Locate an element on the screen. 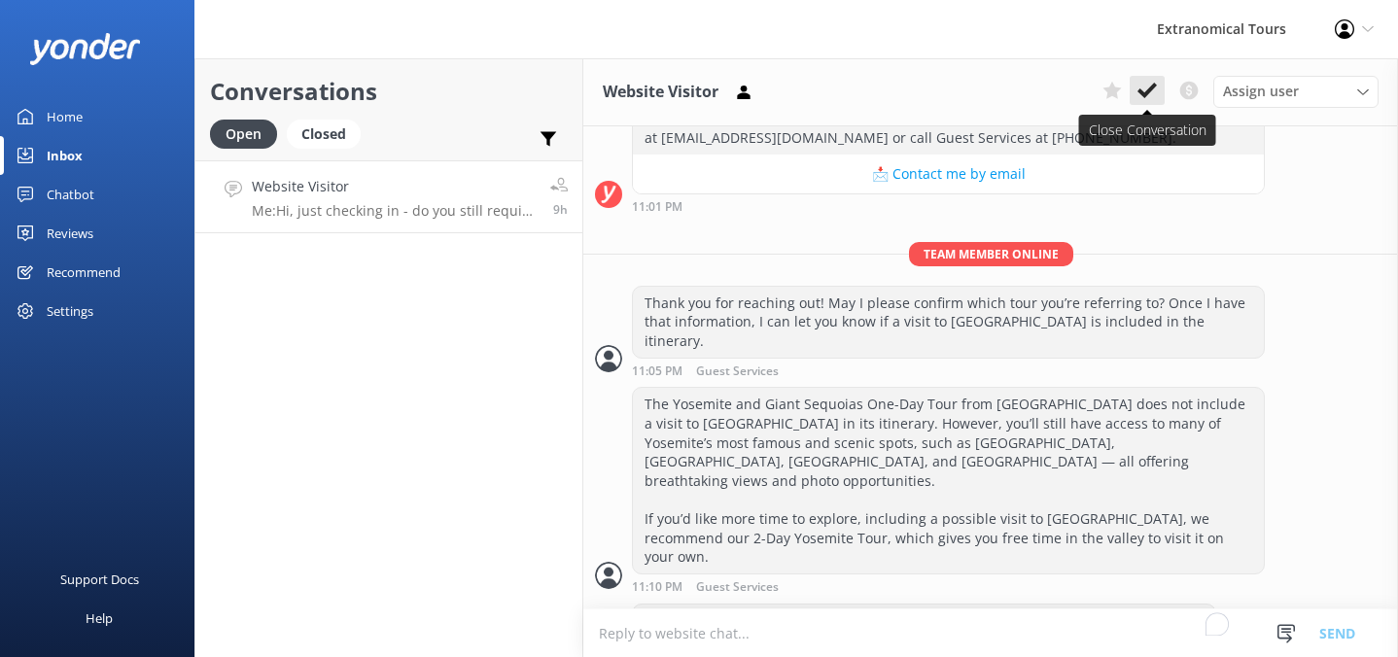 This screenshot has height=657, width=1398. div: Chatbot is located at coordinates (70, 194).